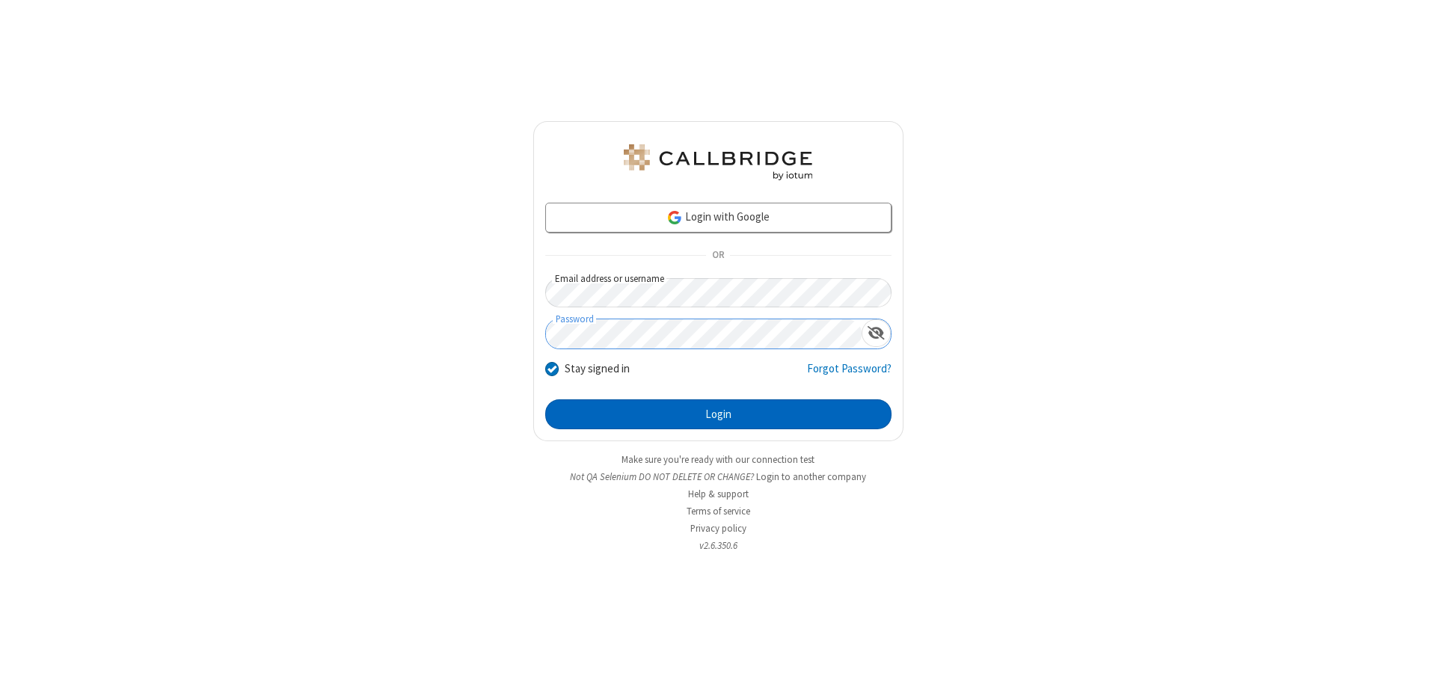 Image resolution: width=1436 pixels, height=685 pixels. I want to click on a: Privacy policy, so click(718, 528).